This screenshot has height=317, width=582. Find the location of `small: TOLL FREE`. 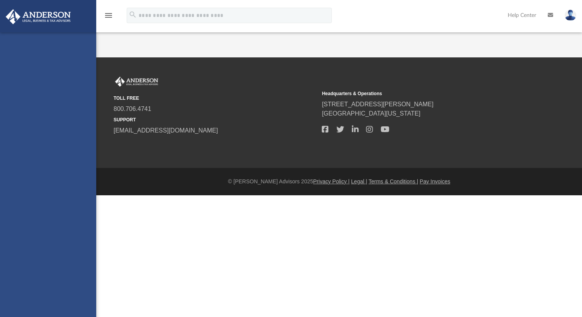

small: TOLL FREE is located at coordinates (215, 98).